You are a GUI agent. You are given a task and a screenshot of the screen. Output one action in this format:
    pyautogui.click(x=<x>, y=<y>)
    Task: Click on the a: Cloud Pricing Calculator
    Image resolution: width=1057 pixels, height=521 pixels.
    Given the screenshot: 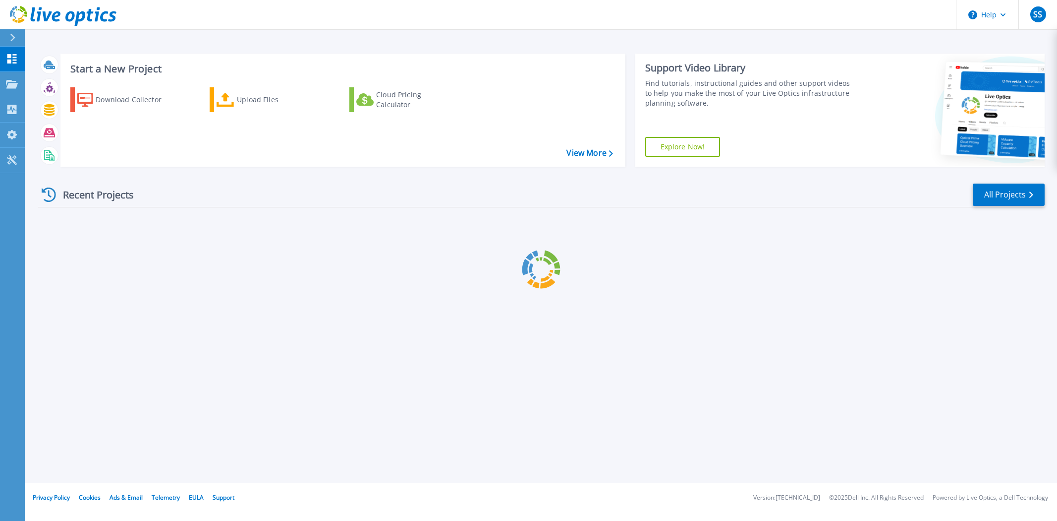 What is the action you would take?
    pyautogui.click(x=405, y=100)
    